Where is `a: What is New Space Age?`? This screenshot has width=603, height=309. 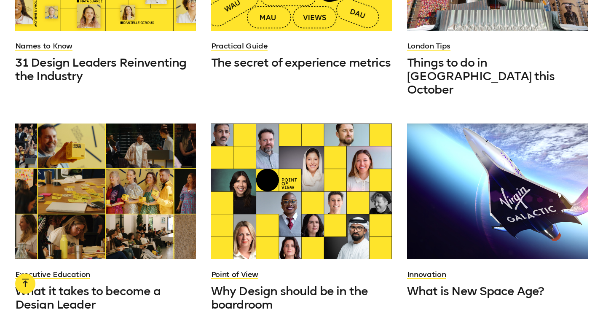 a: What is New Space Age? is located at coordinates (497, 291).